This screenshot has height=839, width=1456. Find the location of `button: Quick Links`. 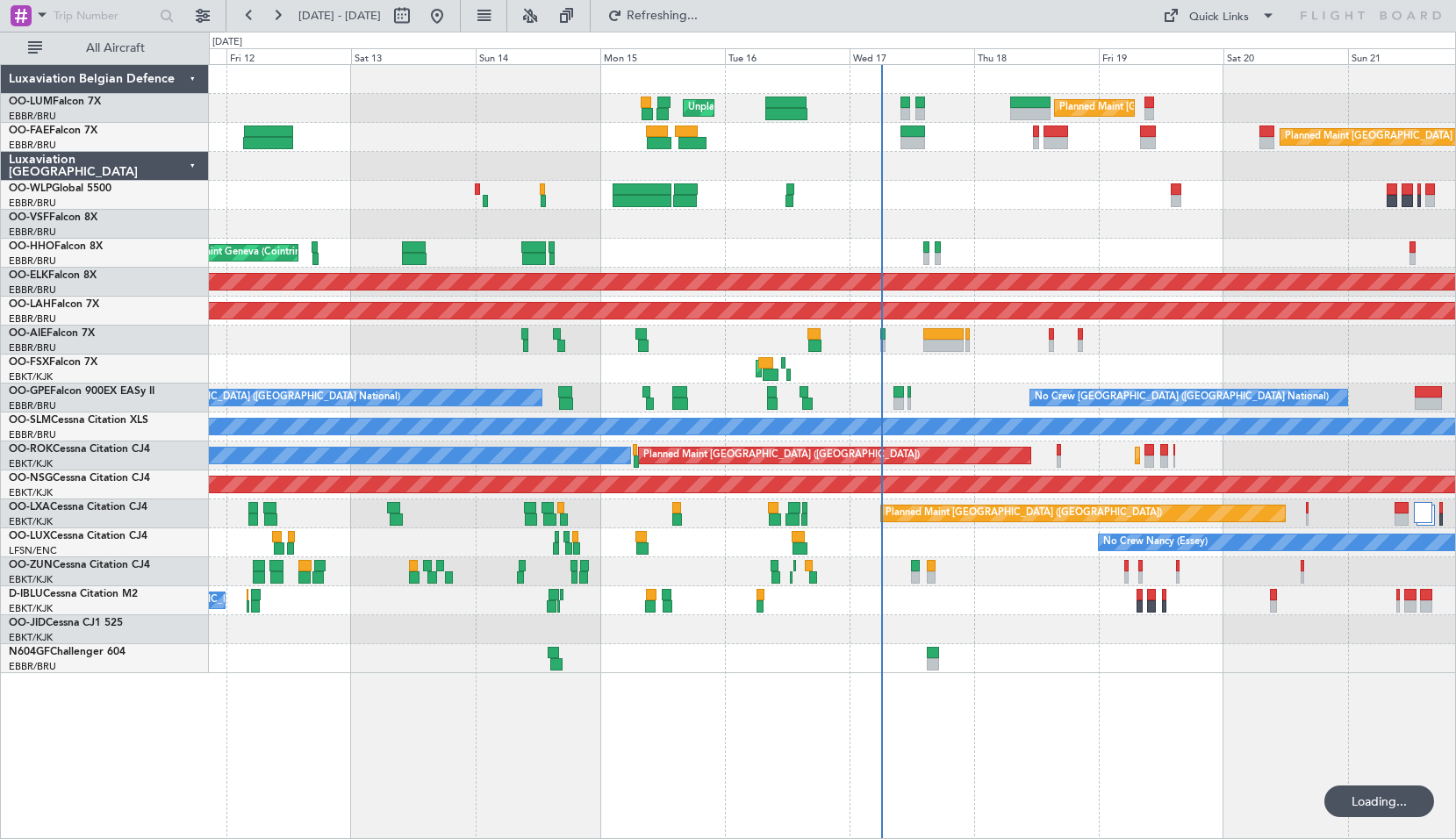

button: Quick Links is located at coordinates (1220, 16).